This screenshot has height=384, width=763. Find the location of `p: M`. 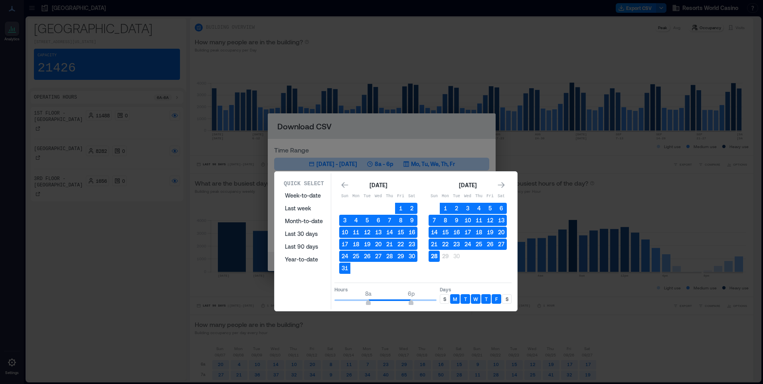

p: M is located at coordinates (455, 299).